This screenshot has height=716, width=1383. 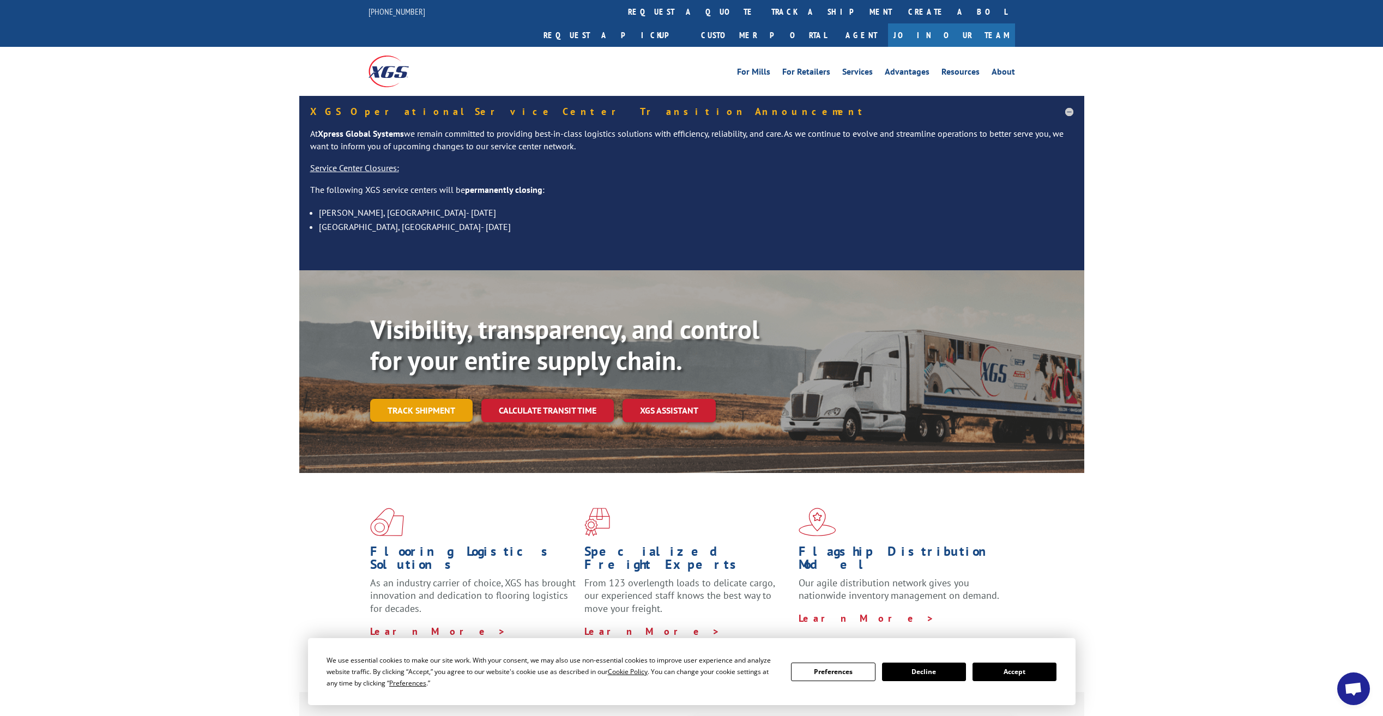 What do you see at coordinates (692, 112) in the screenshot?
I see `h5: XGS Operational Service Center Transition Announcement` at bounding box center [692, 112].